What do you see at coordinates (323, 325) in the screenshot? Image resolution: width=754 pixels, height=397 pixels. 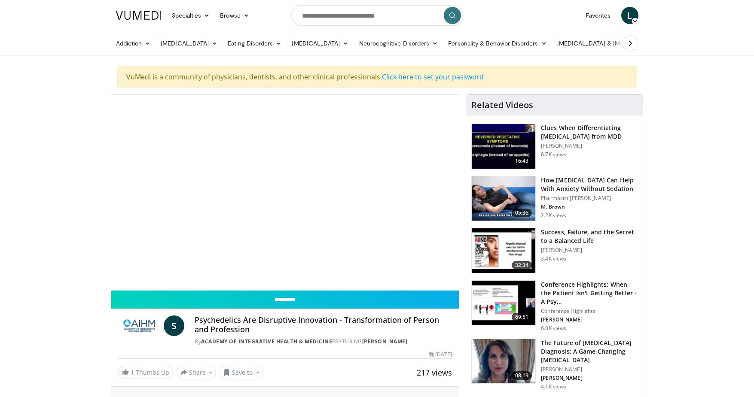 I see `h4: Psychedelics Are Disruptive Innovation - Transformation of Person and Profession` at bounding box center [323, 325].